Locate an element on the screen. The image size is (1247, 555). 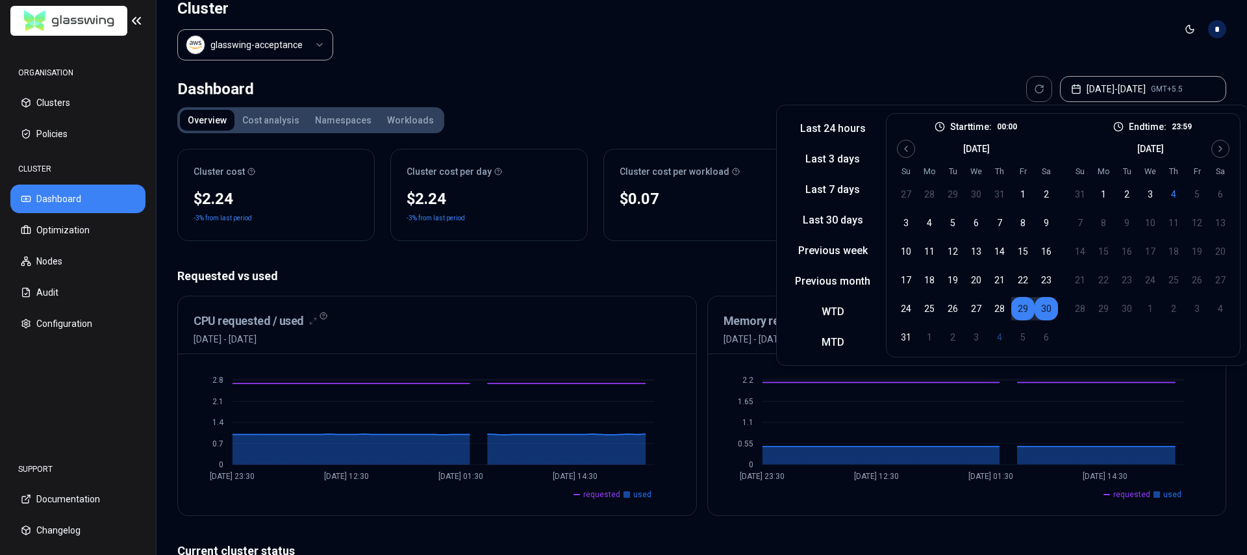
img: aws is located at coordinates (196, 45).